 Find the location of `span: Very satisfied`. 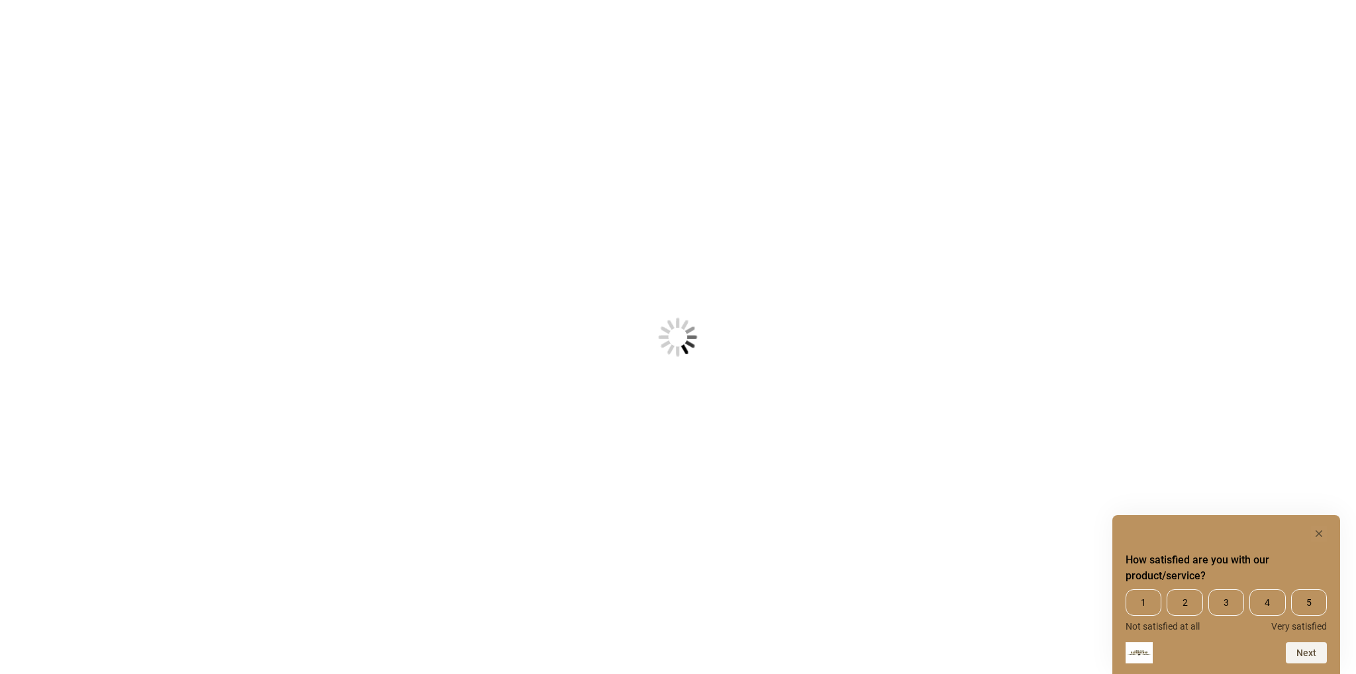

span: Very satisfied is located at coordinates (1299, 626).